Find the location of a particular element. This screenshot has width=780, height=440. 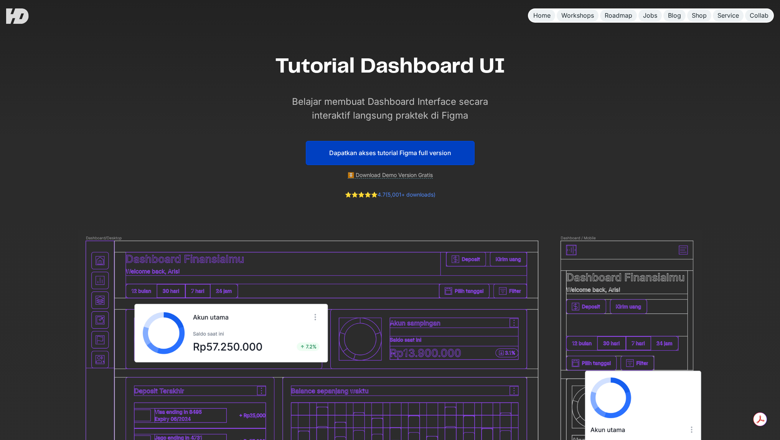

a: Shop is located at coordinates (699, 15).